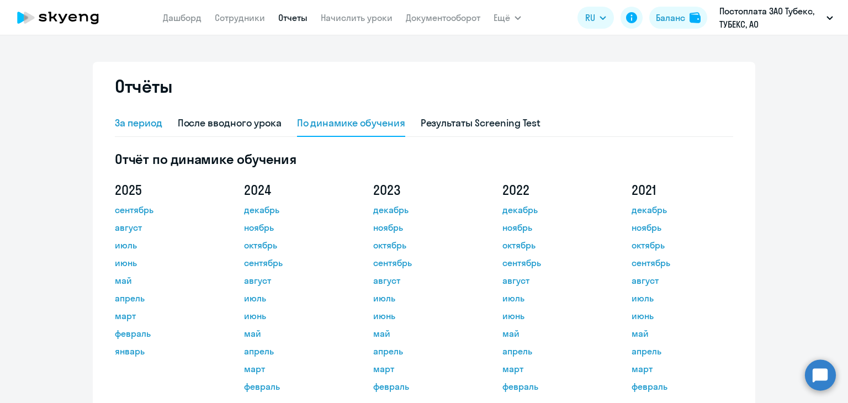 The image size is (848, 403). Describe the element at coordinates (508, 18) in the screenshot. I see `button: Ещё` at that location.